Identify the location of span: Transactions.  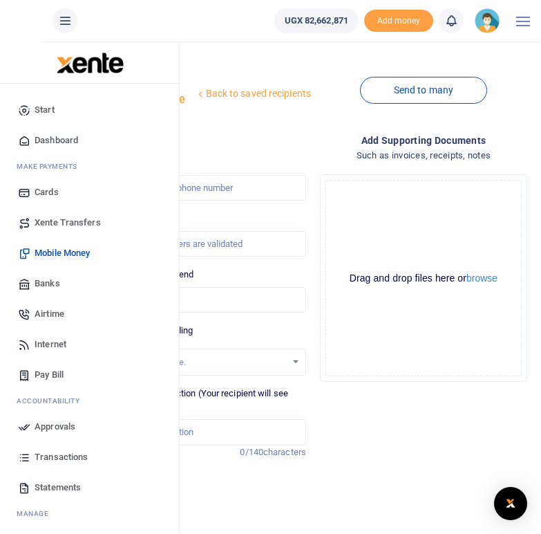
(61, 457).